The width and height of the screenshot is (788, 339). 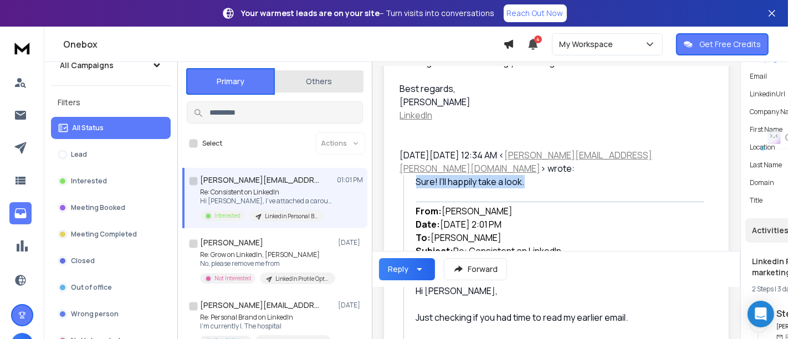 What do you see at coordinates (265, 317) in the screenshot?
I see `p: Re: Personal Brand on LinkedIn` at bounding box center [265, 317].